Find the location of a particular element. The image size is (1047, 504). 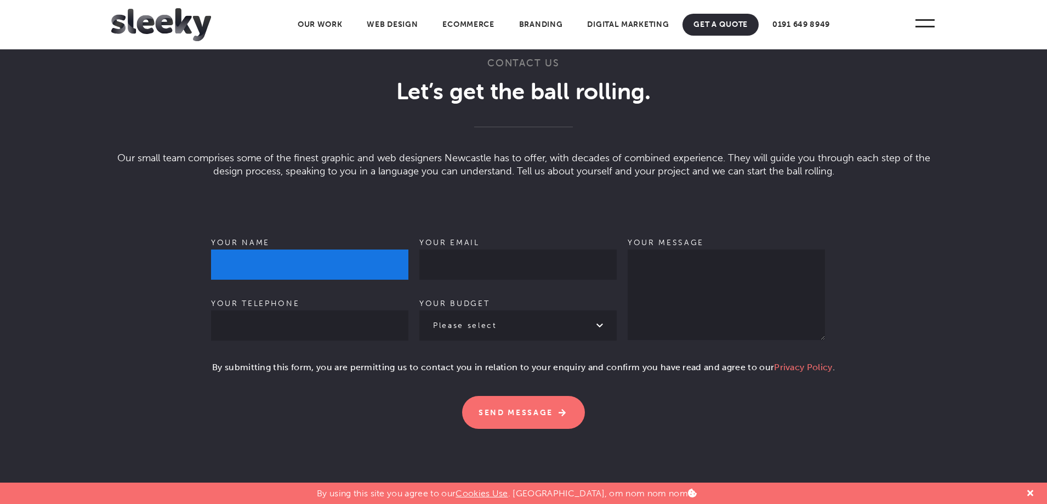

label: Your budget is located at coordinates (518, 314).